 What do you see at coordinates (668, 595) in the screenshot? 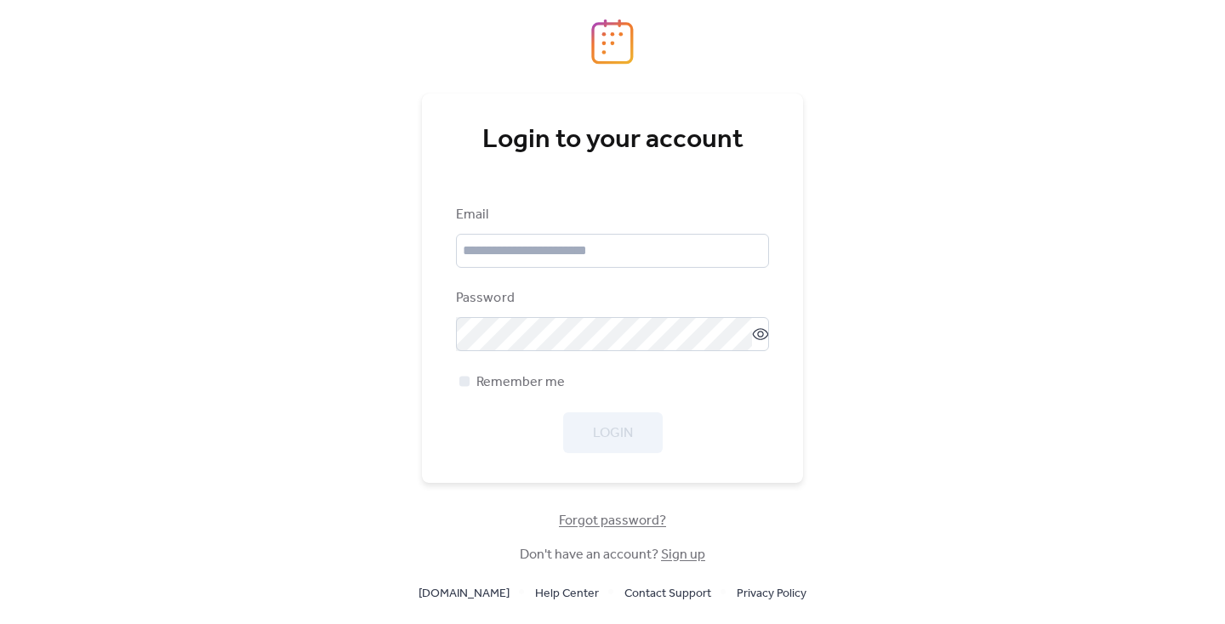
I see `span: Contact Support` at bounding box center [668, 595].